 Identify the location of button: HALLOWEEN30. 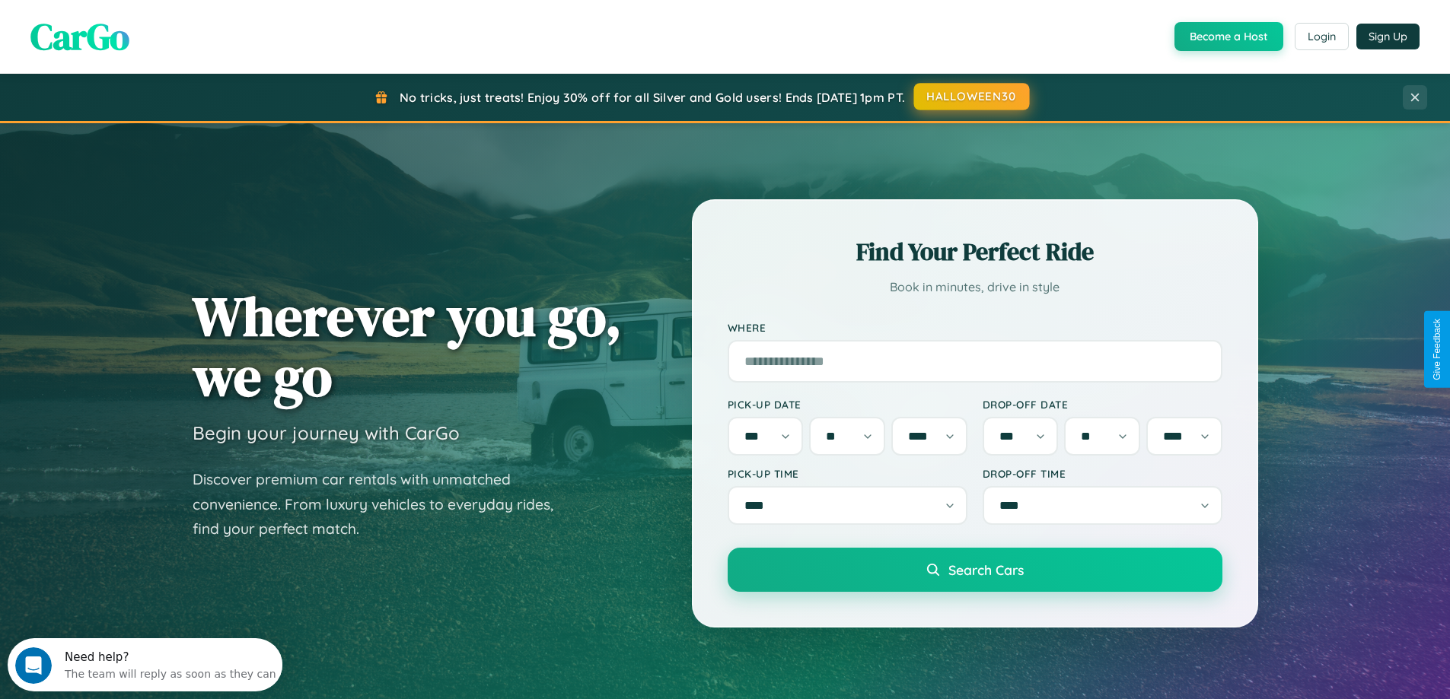
(972, 97).